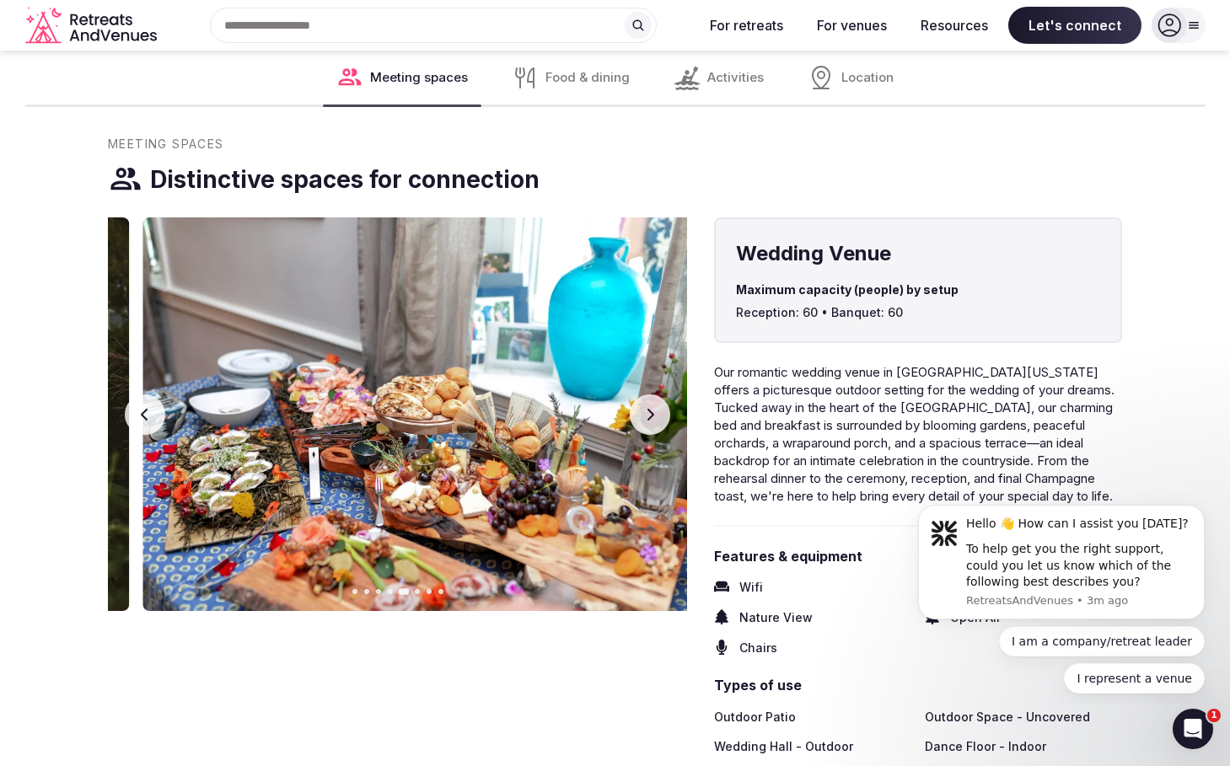  What do you see at coordinates (403, 592) in the screenshot?
I see `button: Go to slide 5` at bounding box center [403, 592].